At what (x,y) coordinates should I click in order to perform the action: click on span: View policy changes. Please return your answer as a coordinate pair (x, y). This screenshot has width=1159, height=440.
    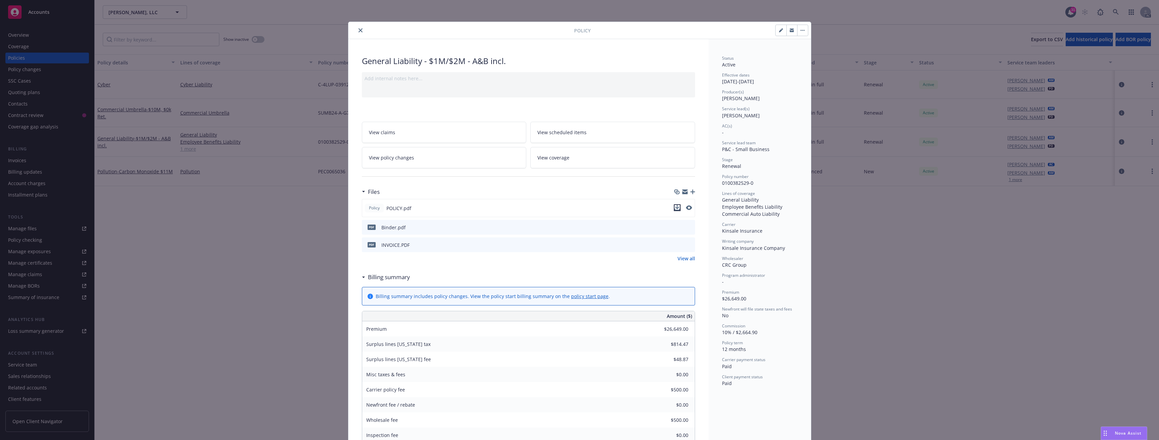
    Looking at the image, I should click on (392, 157).